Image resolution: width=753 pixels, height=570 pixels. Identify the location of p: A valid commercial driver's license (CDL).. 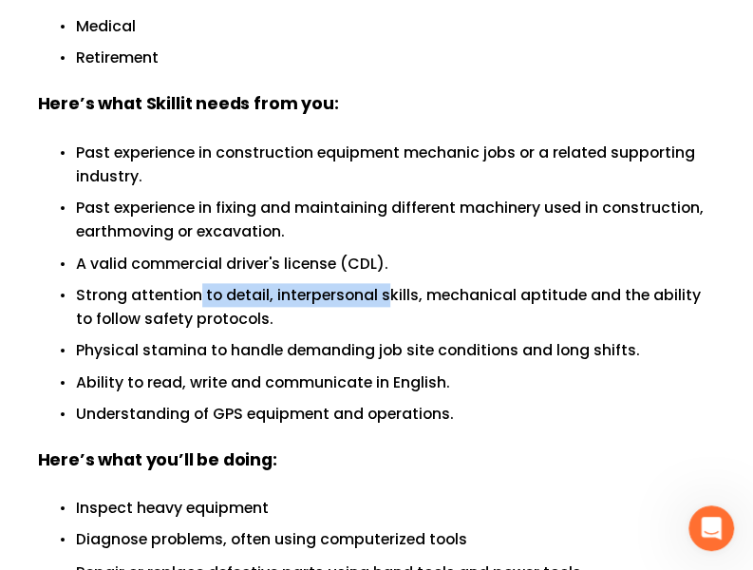
(396, 263).